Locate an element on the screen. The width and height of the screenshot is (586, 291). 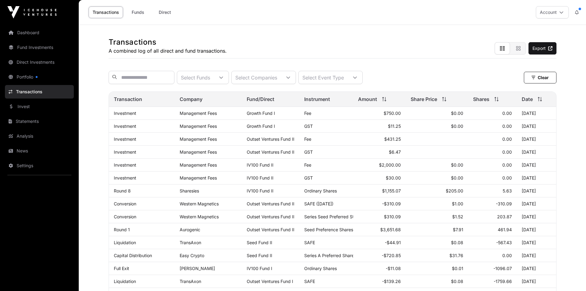
p: A combined log of all direct and fund transactions. is located at coordinates (168, 51).